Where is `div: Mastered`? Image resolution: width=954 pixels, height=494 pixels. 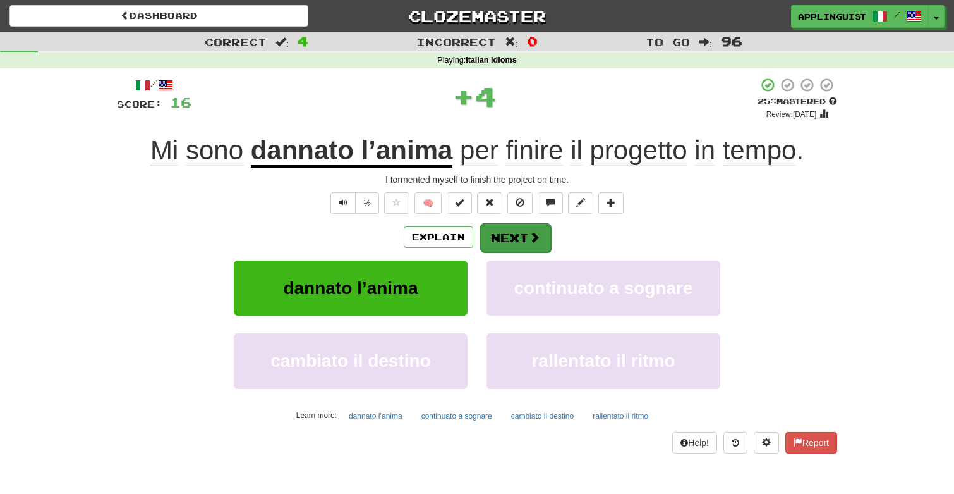 div: Mastered is located at coordinates (798, 102).